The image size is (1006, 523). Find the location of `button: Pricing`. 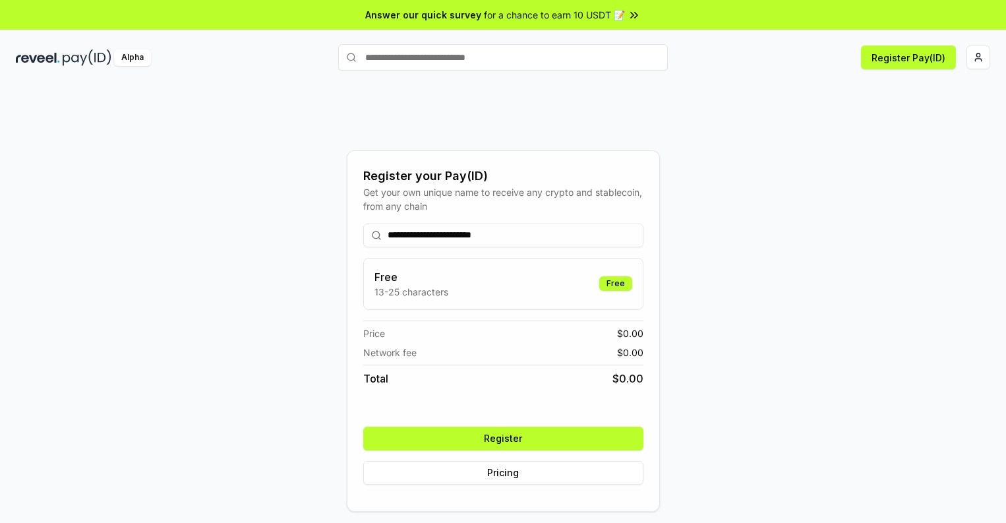

button: Pricing is located at coordinates (503, 473).